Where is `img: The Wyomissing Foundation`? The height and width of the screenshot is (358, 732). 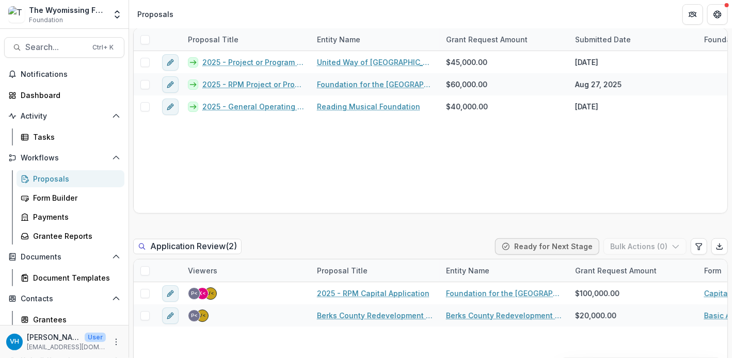
img: The Wyomissing Foundation is located at coordinates (17, 14).